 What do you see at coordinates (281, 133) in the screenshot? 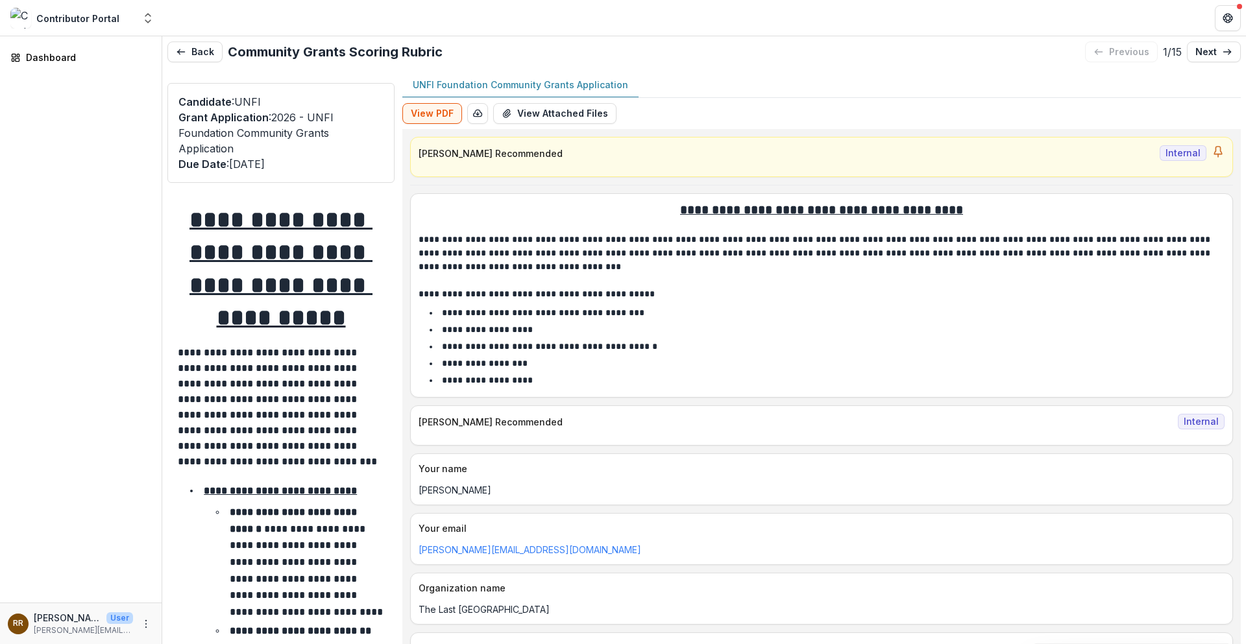
I see `p: : 2026 - UNFI Foundation Community Grants Application` at bounding box center [281, 133].